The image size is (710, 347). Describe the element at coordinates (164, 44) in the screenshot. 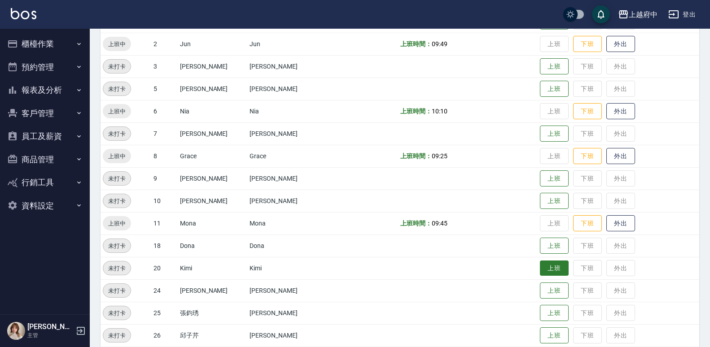

I see `td: 2` at that location.